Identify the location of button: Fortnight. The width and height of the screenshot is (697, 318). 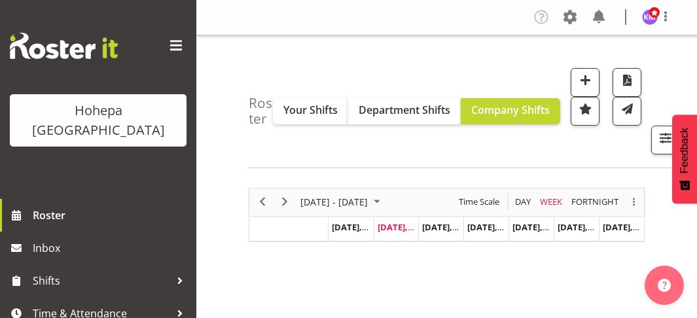
(595, 202).